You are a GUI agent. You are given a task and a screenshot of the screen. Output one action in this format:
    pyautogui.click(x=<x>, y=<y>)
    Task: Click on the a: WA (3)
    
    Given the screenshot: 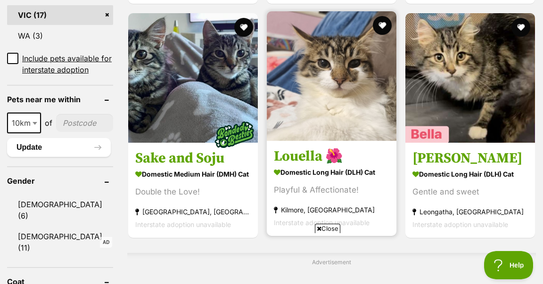 What is the action you would take?
    pyautogui.click(x=60, y=36)
    